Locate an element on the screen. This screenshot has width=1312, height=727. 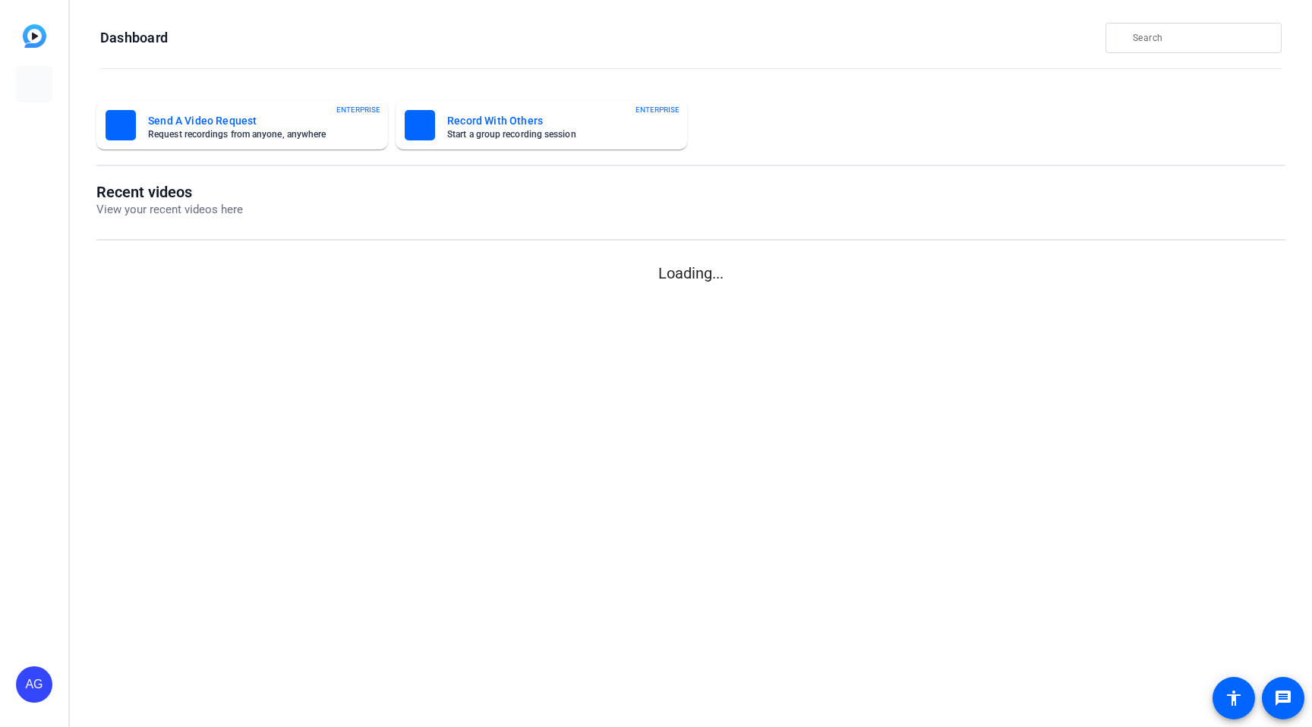
button: Record With OthersStart a group recording sessionENTERPRISE is located at coordinates (541, 125).